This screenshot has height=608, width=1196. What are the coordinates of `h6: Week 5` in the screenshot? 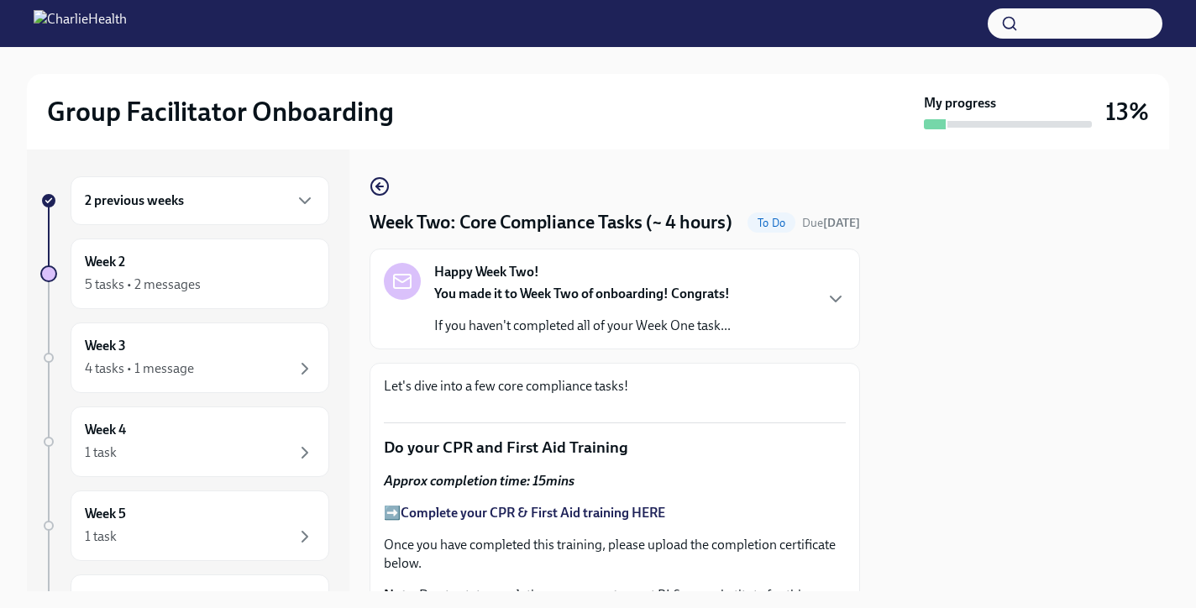 It's located at (105, 514).